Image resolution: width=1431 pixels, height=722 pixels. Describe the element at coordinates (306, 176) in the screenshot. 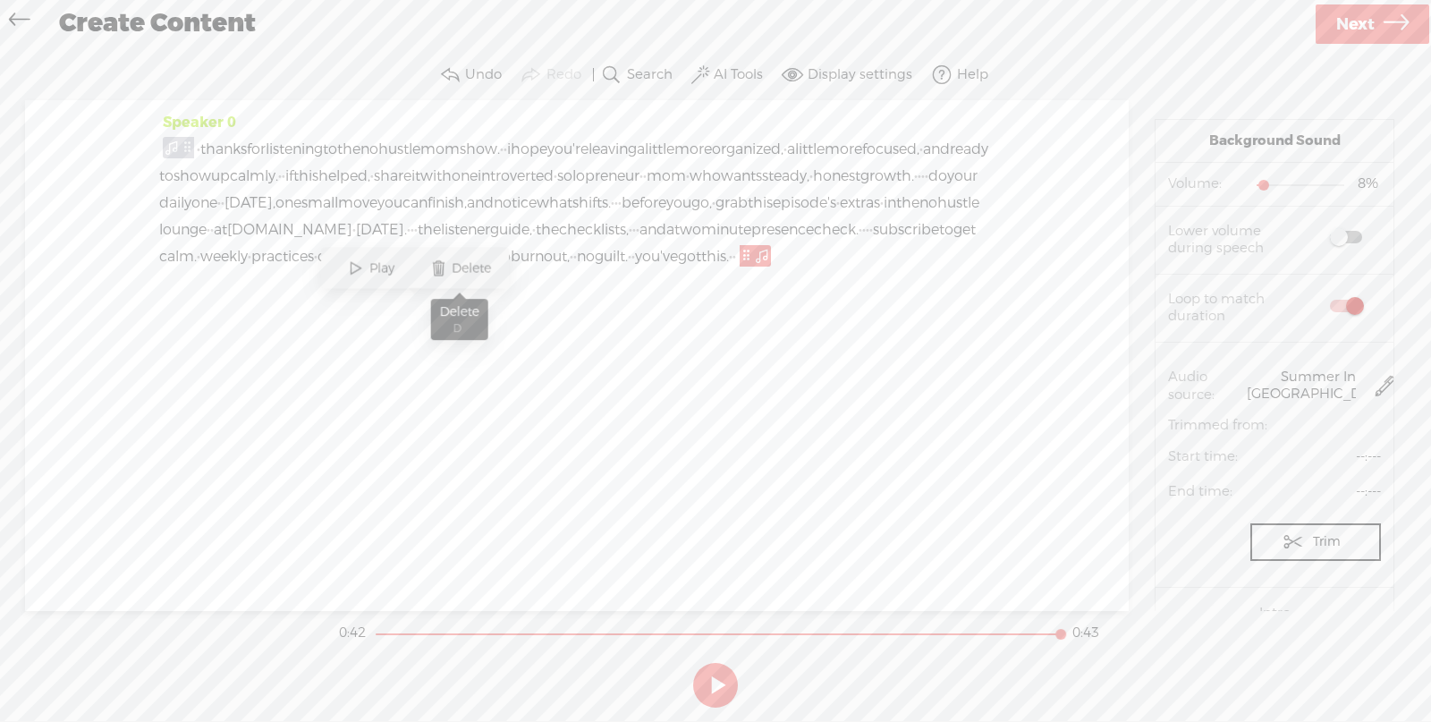

I see `span: this` at that location.